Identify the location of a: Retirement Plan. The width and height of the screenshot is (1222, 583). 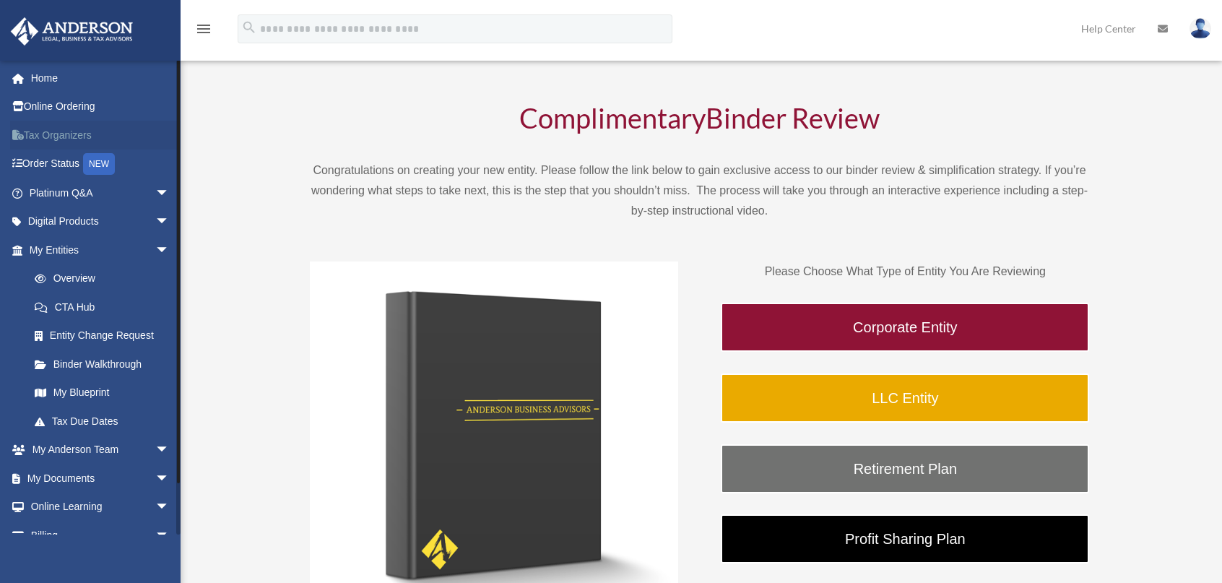
(905, 469).